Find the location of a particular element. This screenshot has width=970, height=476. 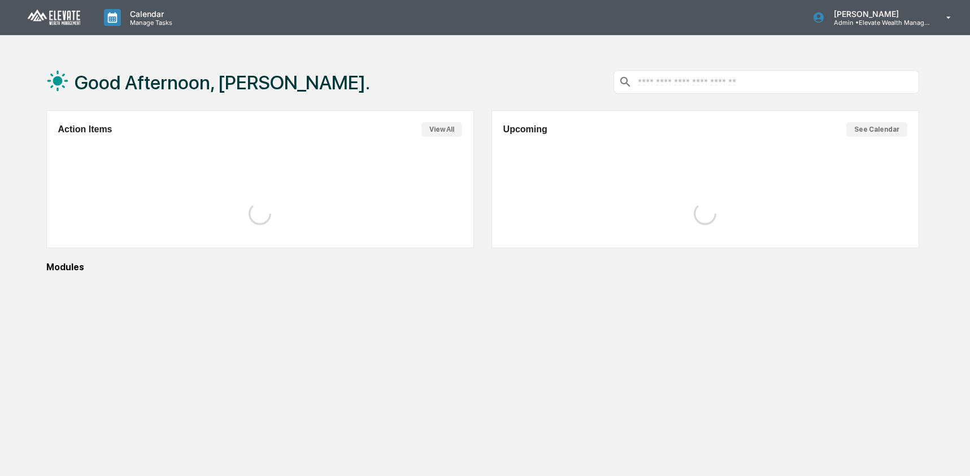

h2: Action Items is located at coordinates (85, 129).